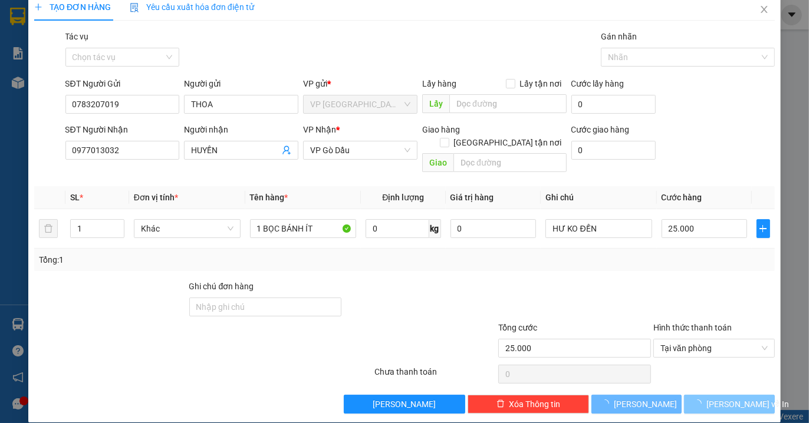 This screenshot has height=423, width=809. I want to click on span: In ngày:, so click(38, 89).